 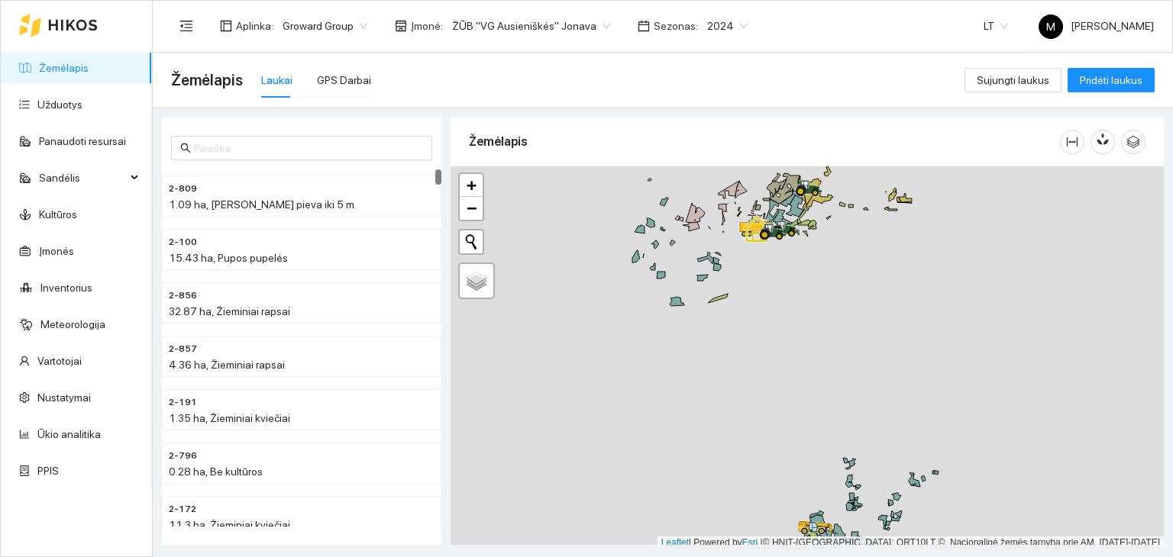 I want to click on a: Zoom out, so click(x=471, y=208).